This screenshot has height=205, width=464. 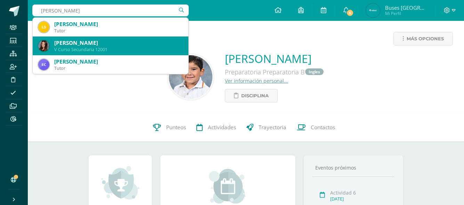 I want to click on a: Más opciones, so click(x=423, y=39).